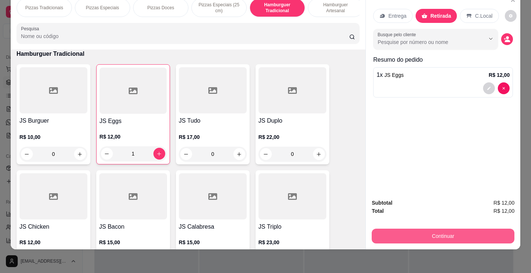  I want to click on p: Entrega, so click(397, 16).